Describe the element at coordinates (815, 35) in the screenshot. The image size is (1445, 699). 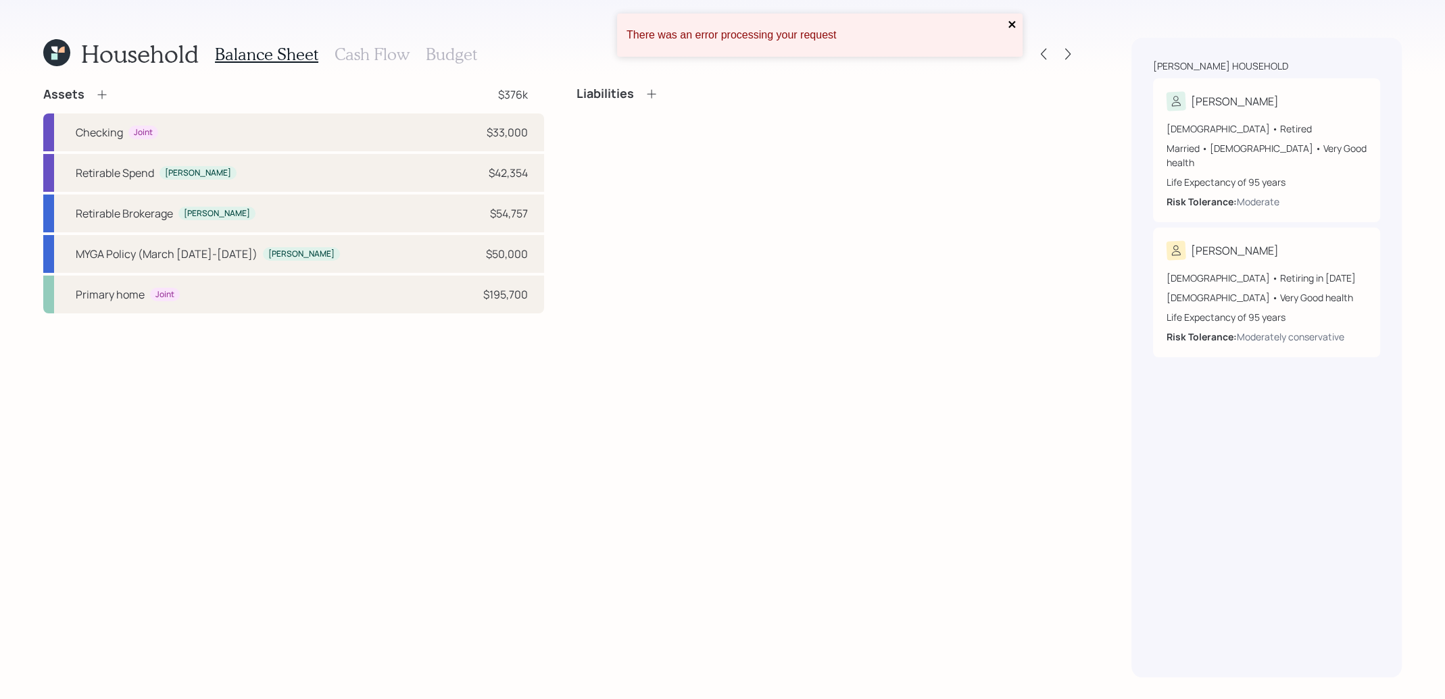
I see `div: There was an error processing your request` at that location.